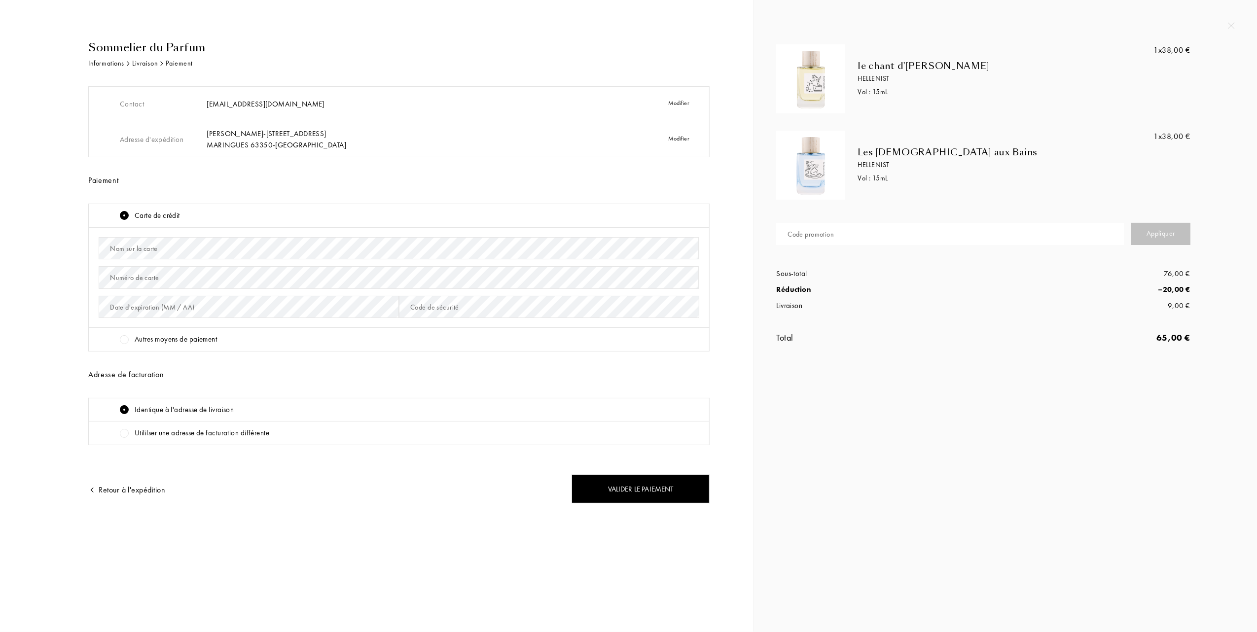 The height and width of the screenshot is (632, 1257). What do you see at coordinates (1087, 274) in the screenshot?
I see `div: 76,00 €` at bounding box center [1087, 274].